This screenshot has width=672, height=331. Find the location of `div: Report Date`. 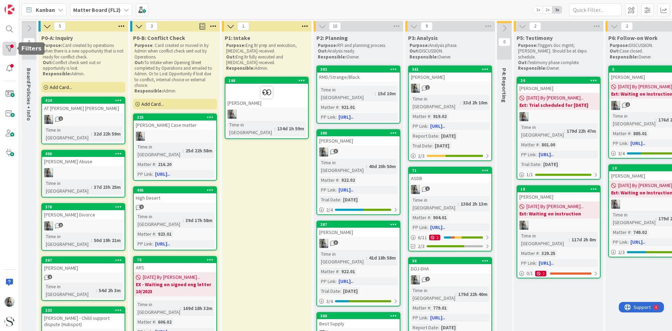

div: Report Date is located at coordinates (424, 136).